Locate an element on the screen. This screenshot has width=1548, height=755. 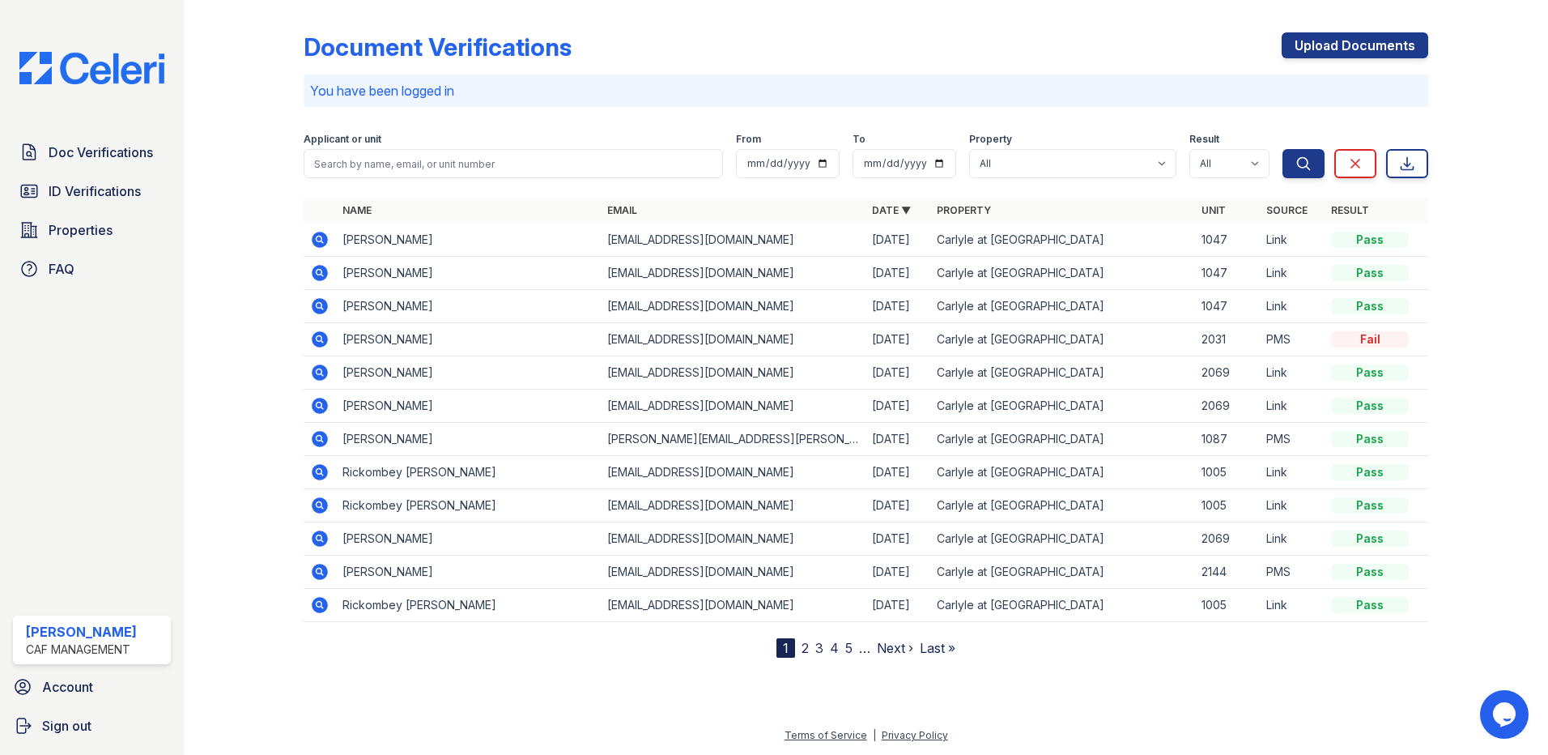
a: Result is located at coordinates (1350, 210).